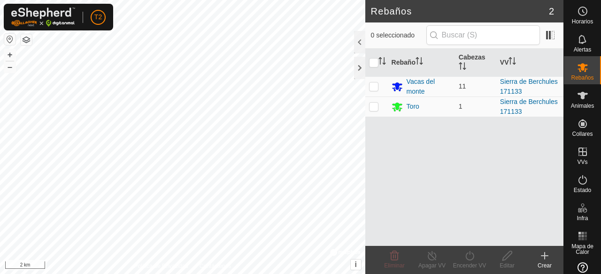 The height and width of the screenshot is (274, 601). I want to click on input: Buscar (S), so click(483, 35).